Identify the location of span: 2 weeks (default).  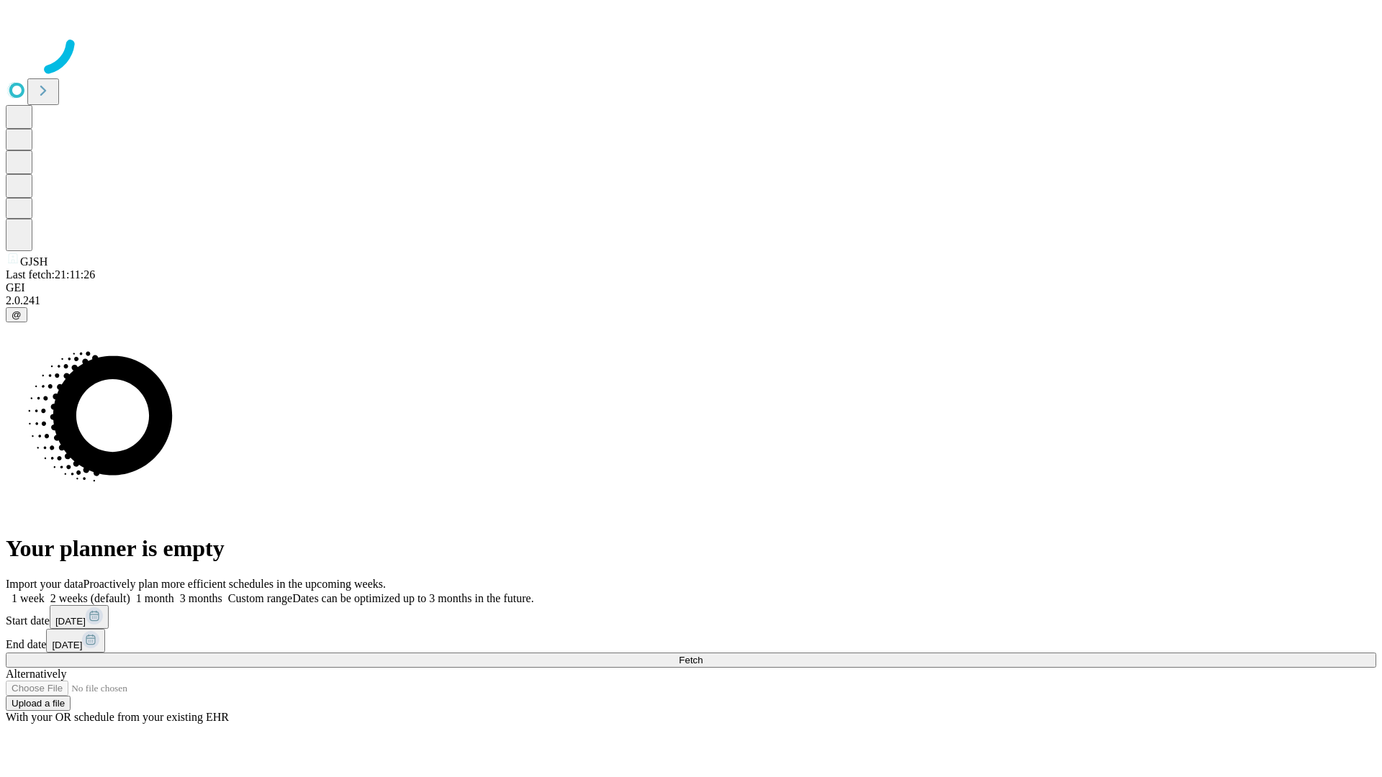
(90, 598).